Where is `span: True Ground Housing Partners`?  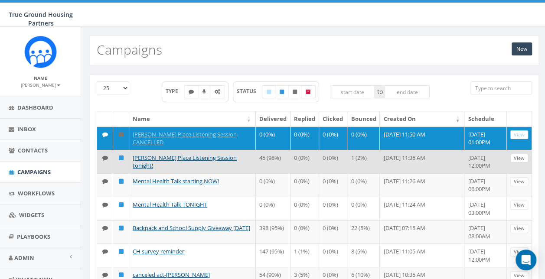
span: True Ground Housing Partners is located at coordinates (41, 19).